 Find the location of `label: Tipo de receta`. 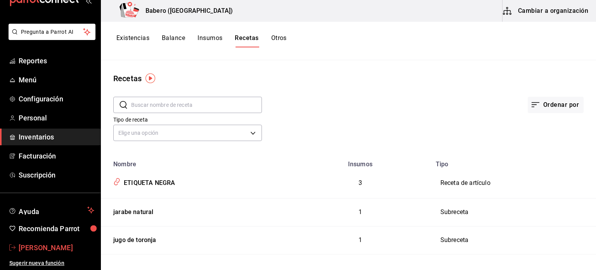

label: Tipo de receta is located at coordinates (187, 120).